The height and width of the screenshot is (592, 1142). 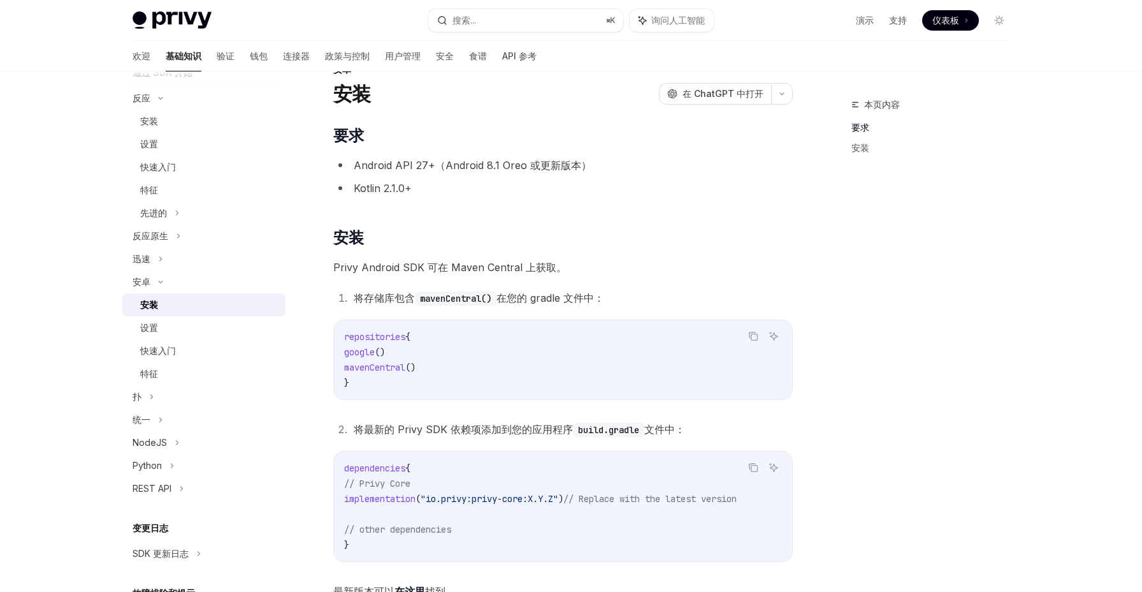 I want to click on font: Android API 27+（Android 8.1 Oreo 或更新版本）, so click(x=472, y=165).